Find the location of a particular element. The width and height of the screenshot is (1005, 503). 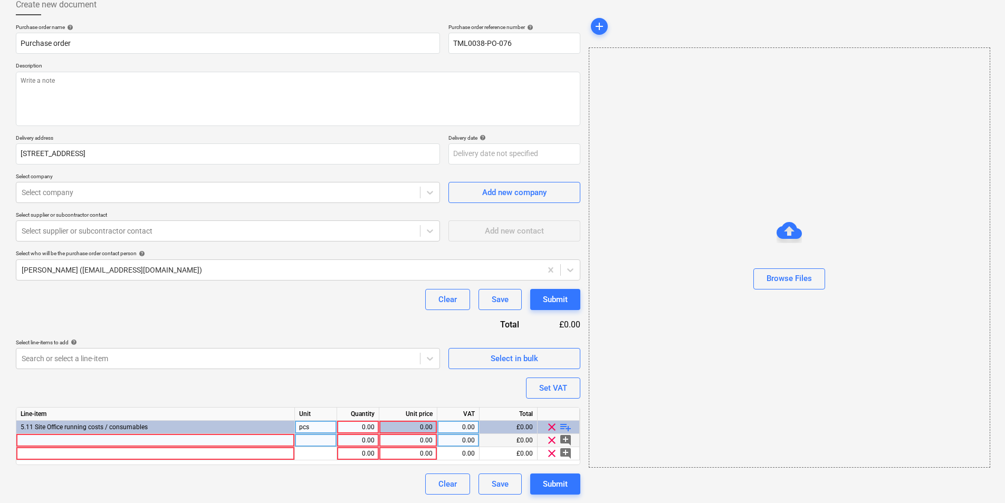

div: Select in bulk is located at coordinates (514, 359).